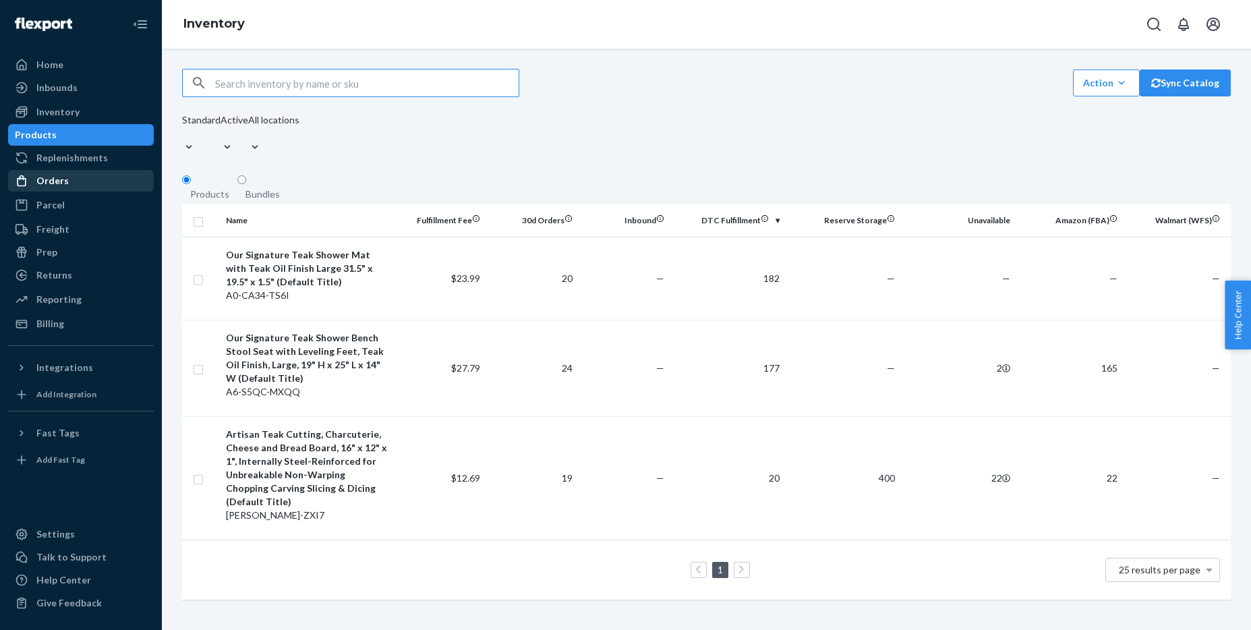  I want to click on th: Unavailable, so click(958, 221).